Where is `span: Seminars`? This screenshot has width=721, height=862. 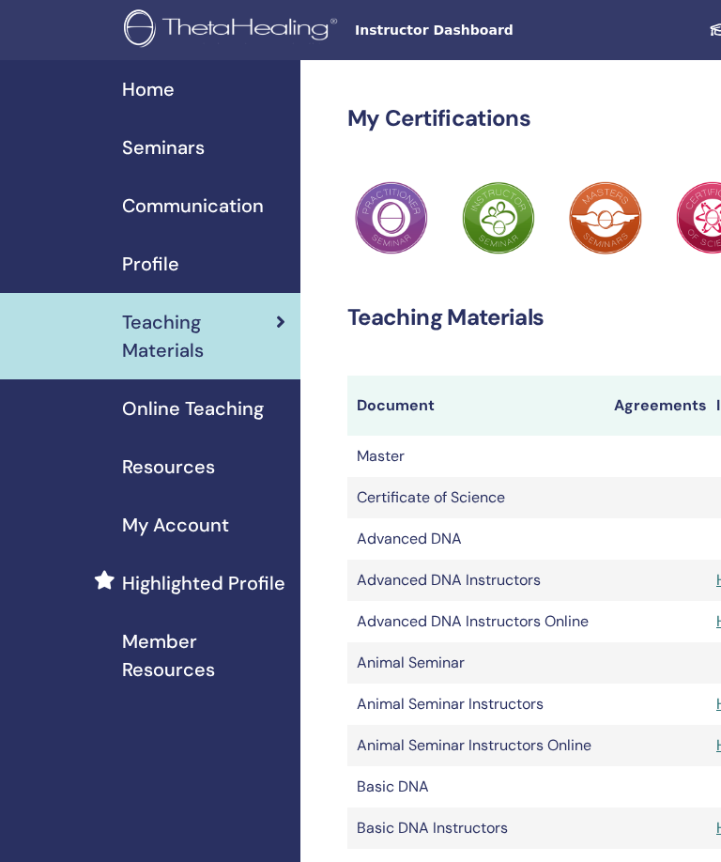 span: Seminars is located at coordinates (163, 147).